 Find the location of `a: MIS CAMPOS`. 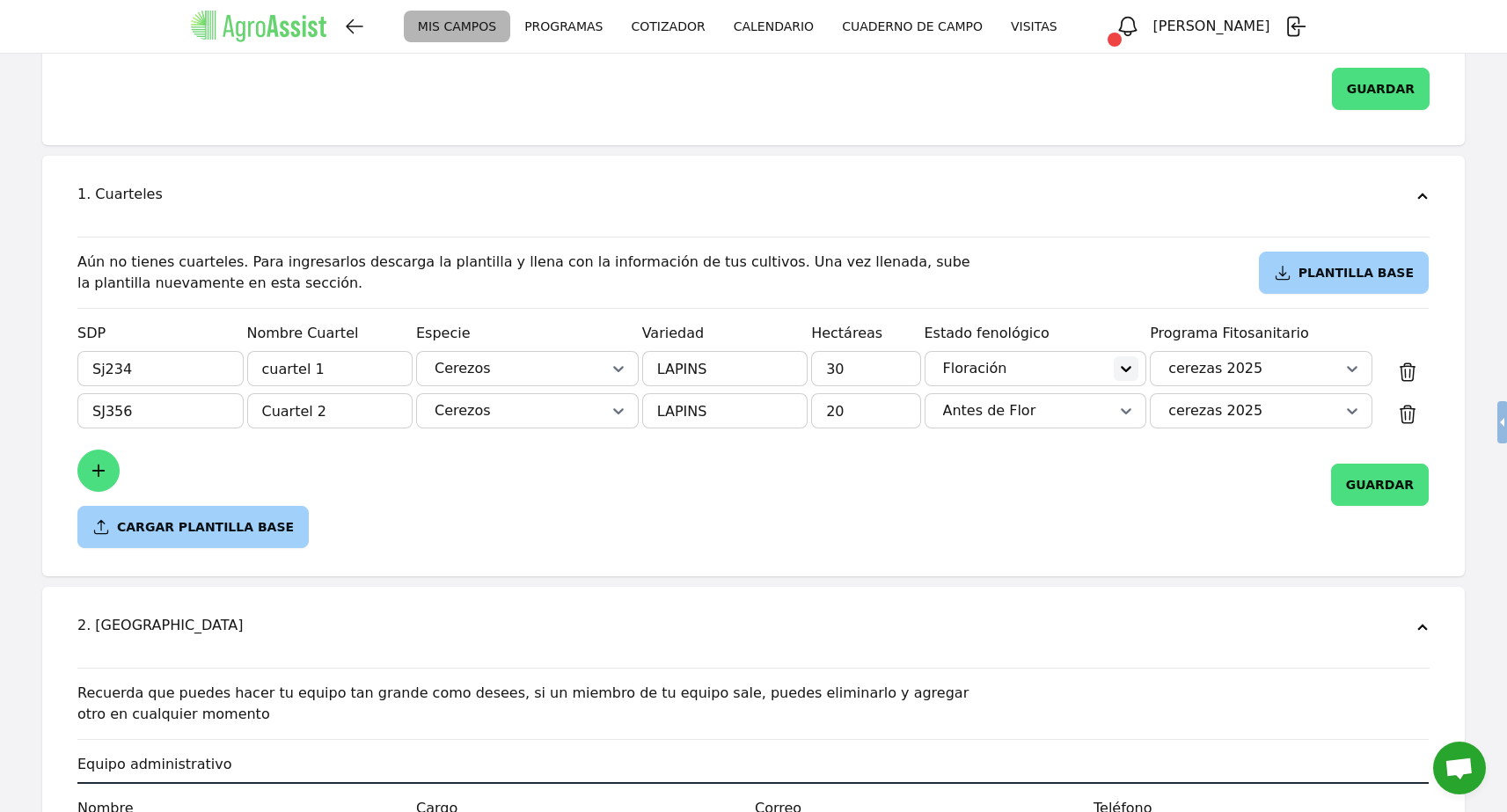

a: MIS CAMPOS is located at coordinates (457, 26).